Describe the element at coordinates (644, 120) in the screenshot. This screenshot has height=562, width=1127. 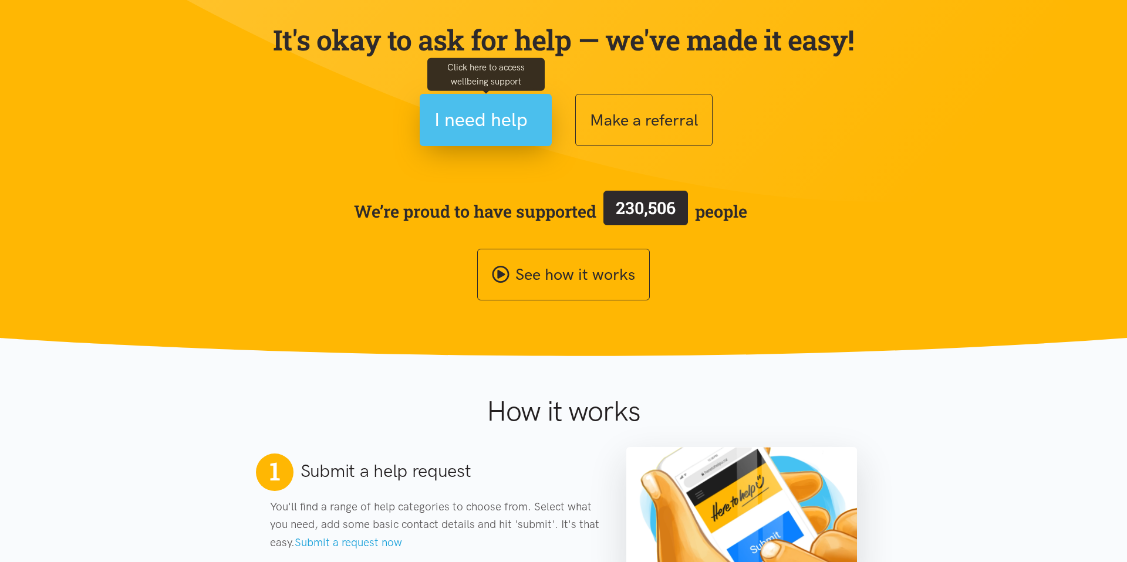
I see `button: Make a referral` at that location.